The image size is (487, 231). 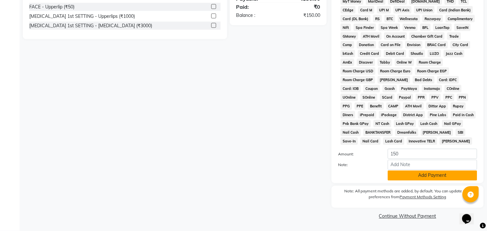 I want to click on span: Credit Card, so click(x=369, y=54).